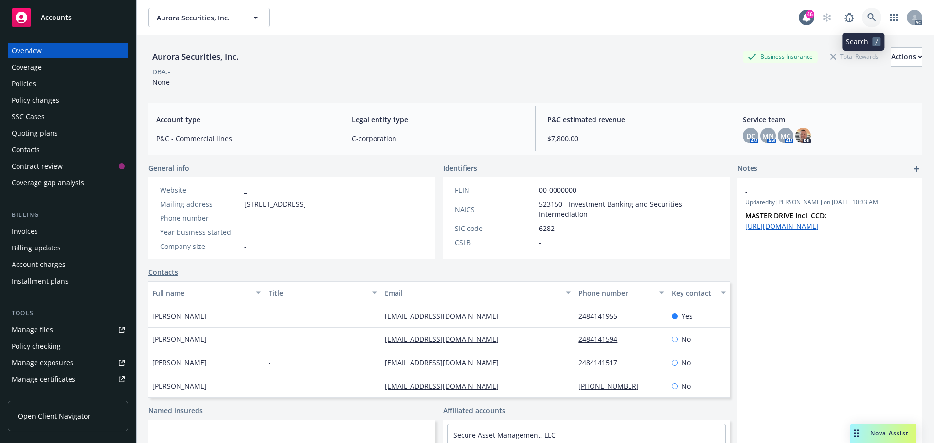 The image size is (934, 443). What do you see at coordinates (317, 293) in the screenshot?
I see `div: Title` at bounding box center [317, 293].